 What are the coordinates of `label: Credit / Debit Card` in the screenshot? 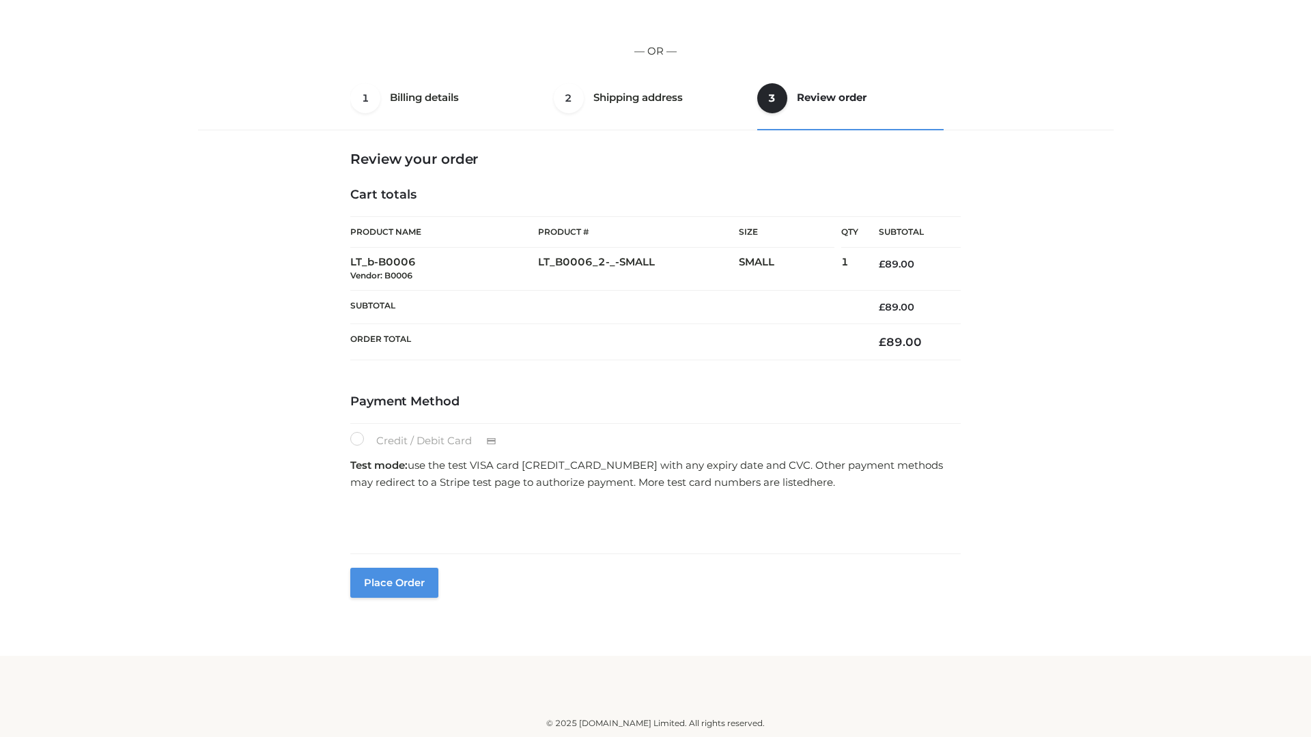 It's located at (430, 441).